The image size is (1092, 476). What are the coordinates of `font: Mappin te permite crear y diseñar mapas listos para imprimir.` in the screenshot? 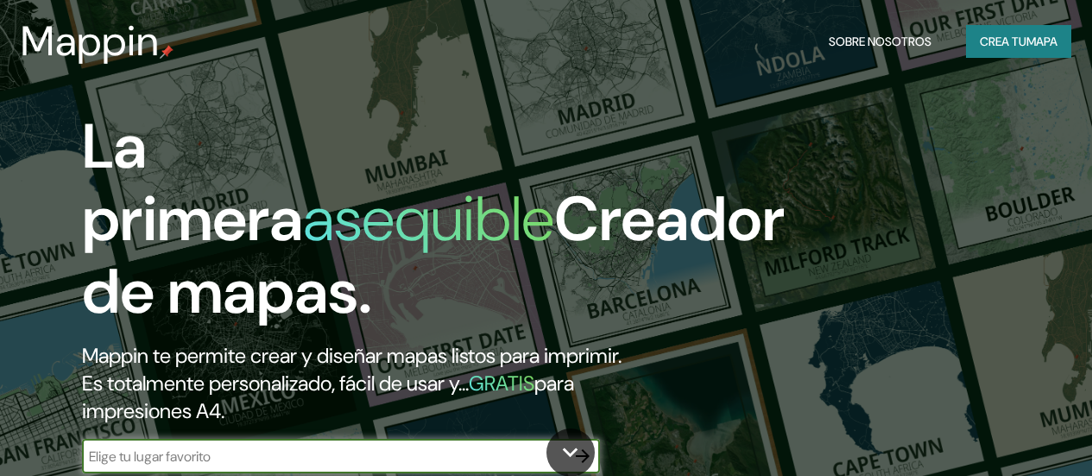 It's located at (351, 355).